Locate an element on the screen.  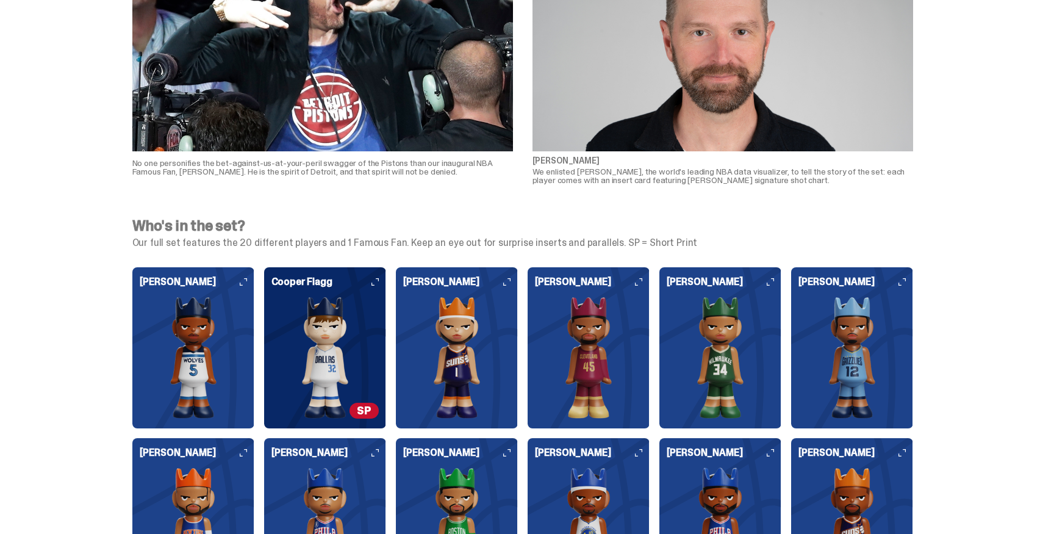
p: Our full set features the 20 different players and 1 Famous Fan. Keep an eye out for surprise ins... is located at coordinates (523, 243).